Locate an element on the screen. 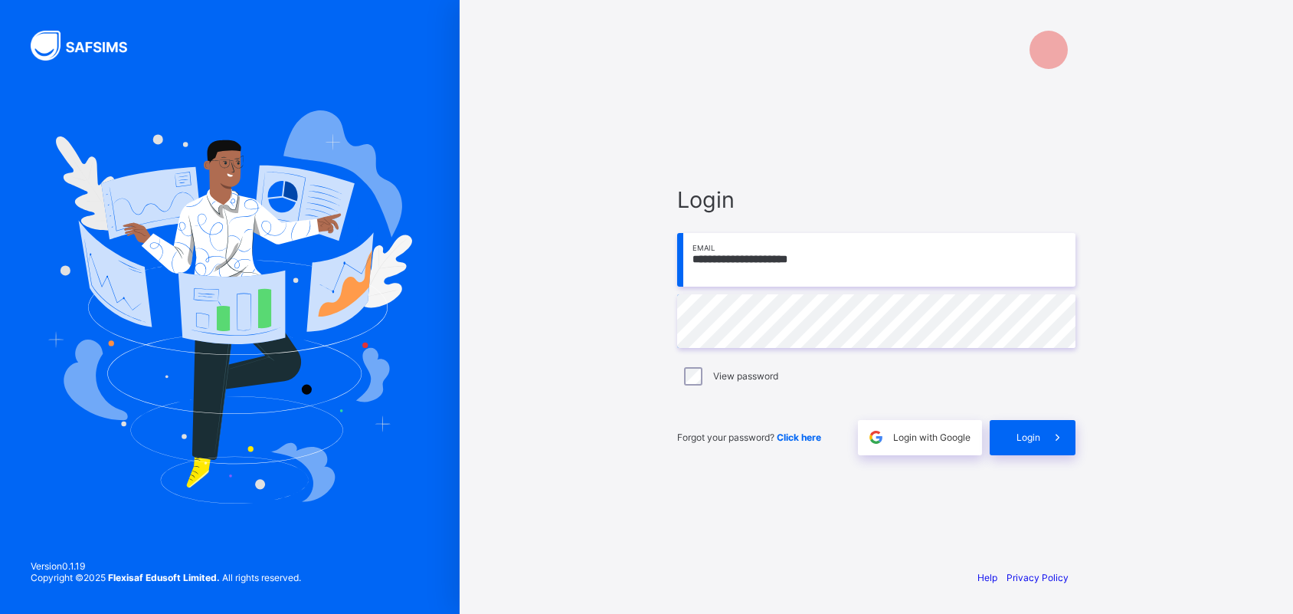 The width and height of the screenshot is (1293, 614). strong: Flexisaf Edusoft Limited. is located at coordinates (164, 577).